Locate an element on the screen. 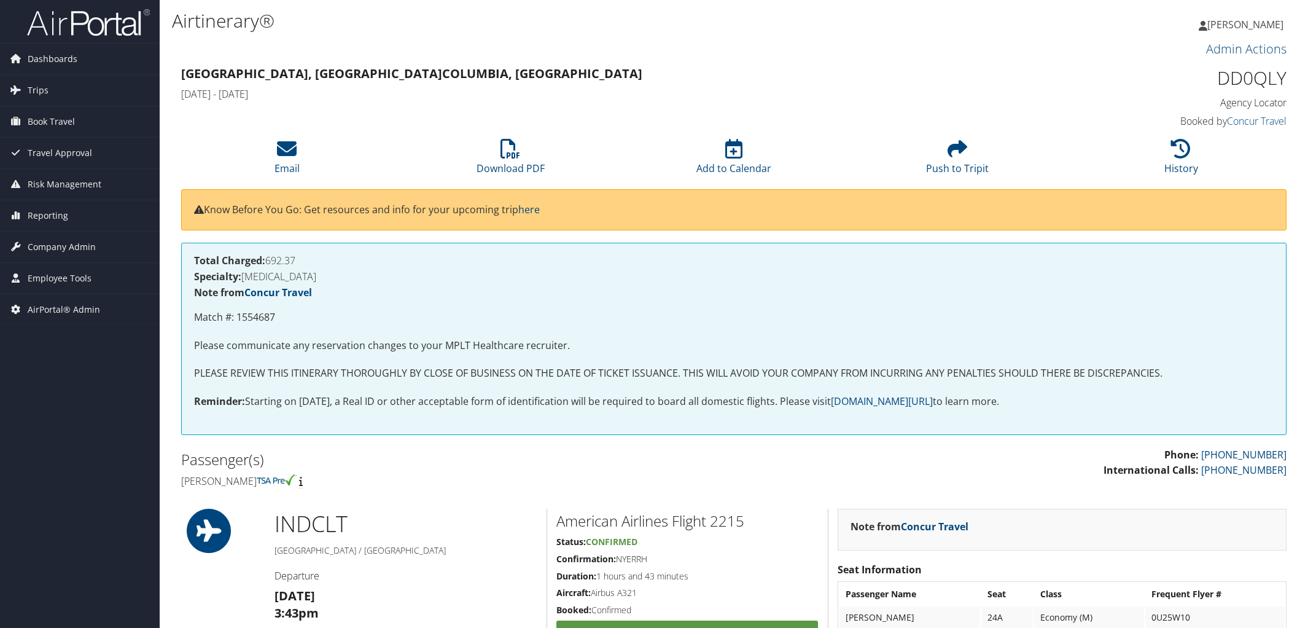 This screenshot has height=628, width=1308. strong: Duration: is located at coordinates (576, 575).